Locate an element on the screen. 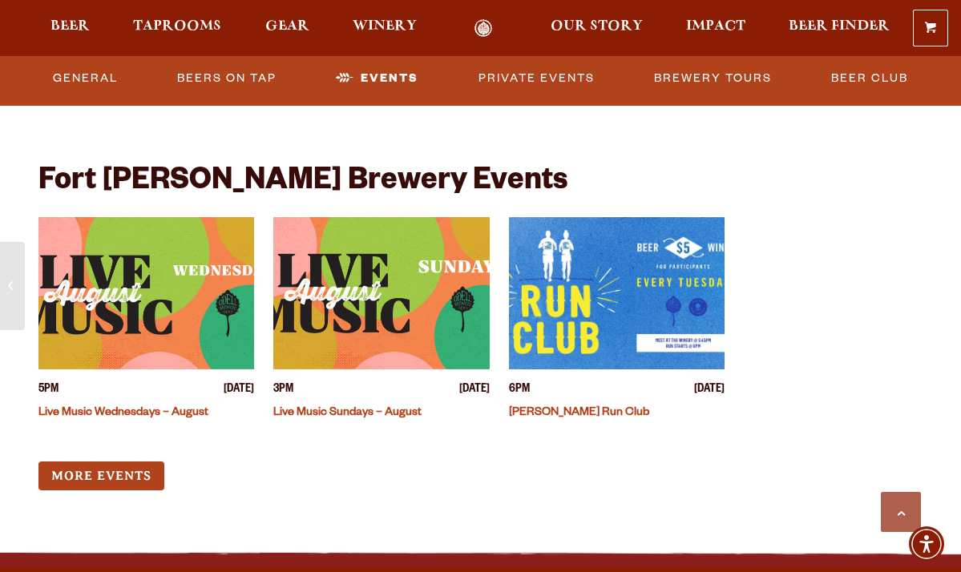 The image size is (961, 572). span: Impact is located at coordinates (716, 26).